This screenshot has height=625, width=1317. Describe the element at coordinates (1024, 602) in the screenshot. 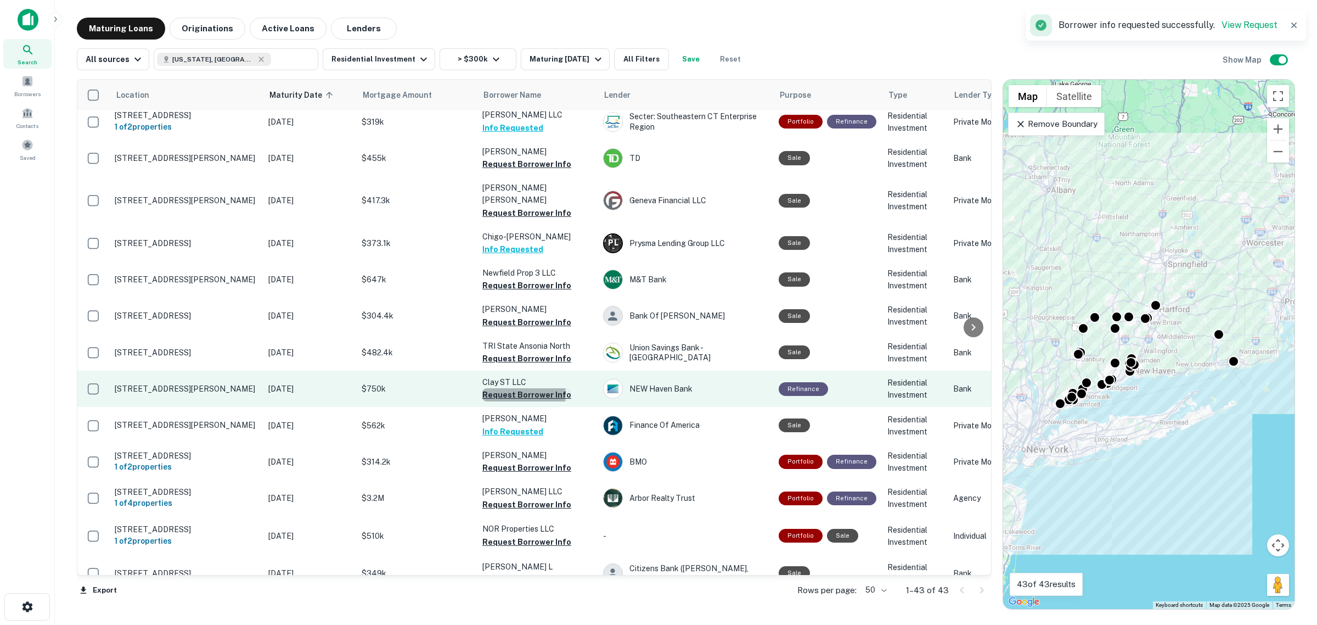

I see `a: Open this area in Google Maps (opens a new window)` at that location.